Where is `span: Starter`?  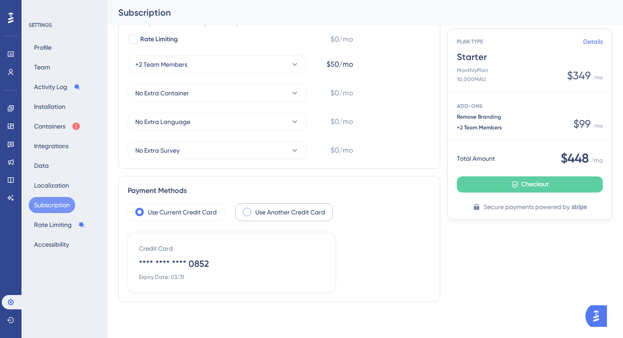 span: Starter is located at coordinates (530, 57).